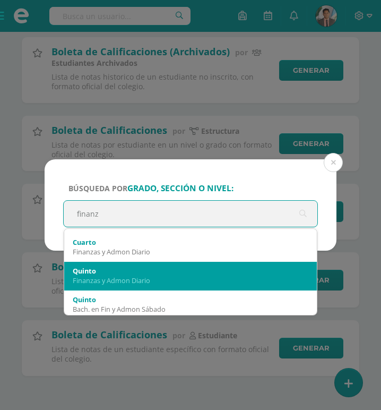  What do you see at coordinates (333, 162) in the screenshot?
I see `button: Close (Esc)` at bounding box center [333, 162].